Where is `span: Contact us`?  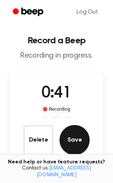 span: Contact us is located at coordinates (56, 171).